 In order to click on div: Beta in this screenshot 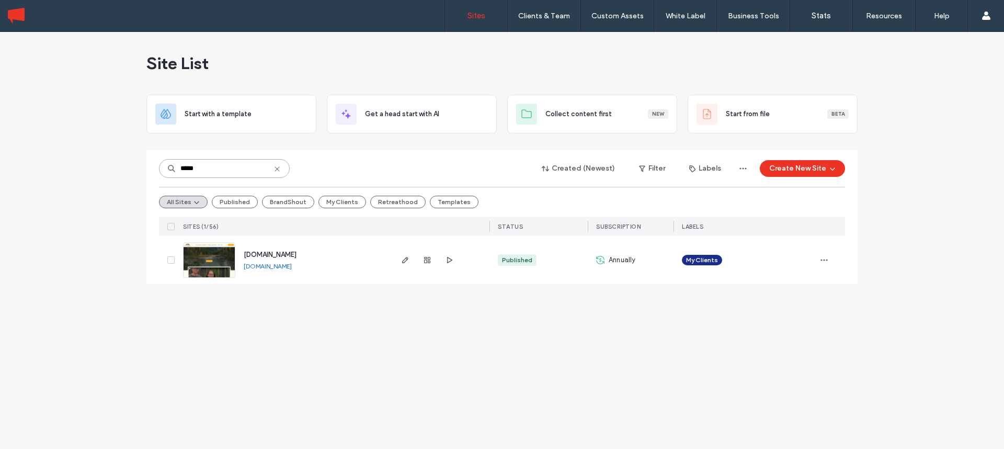, I will do `click(838, 114)`.